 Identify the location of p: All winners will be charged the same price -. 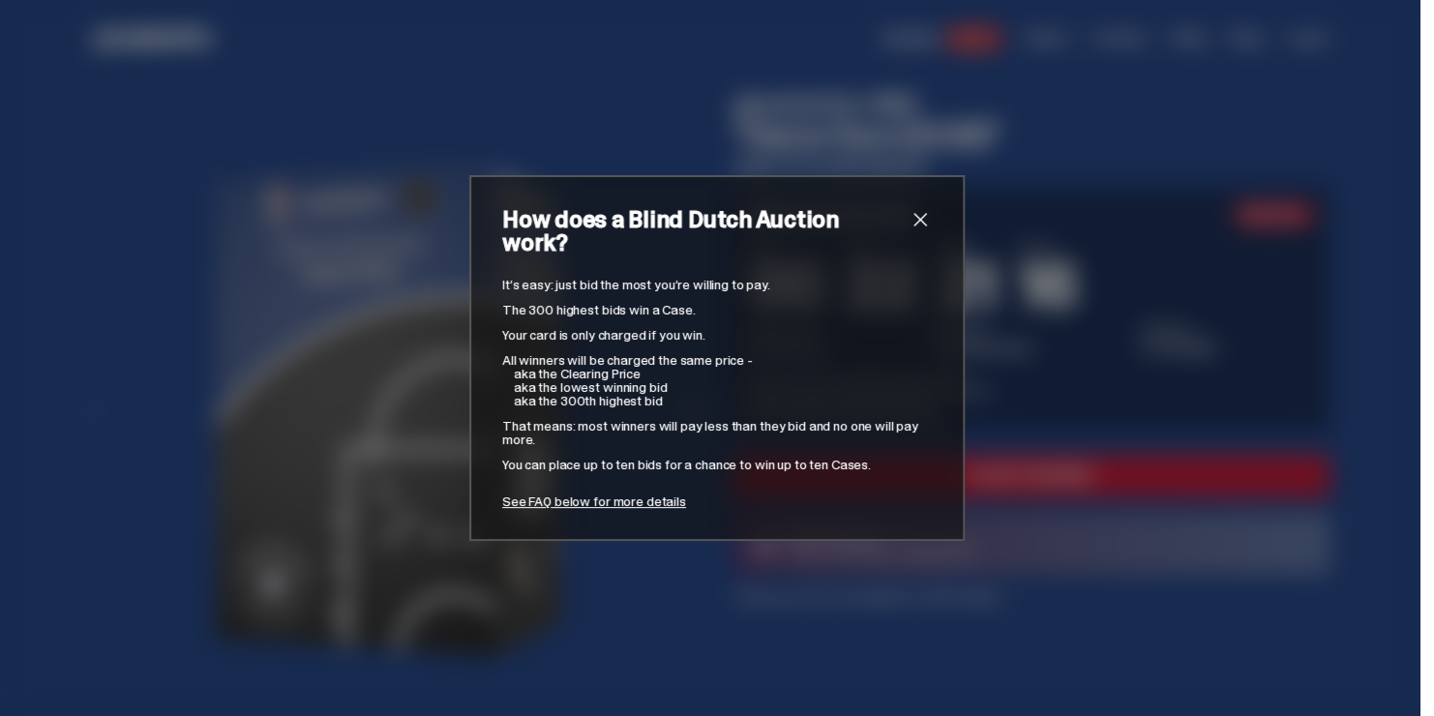
(717, 360).